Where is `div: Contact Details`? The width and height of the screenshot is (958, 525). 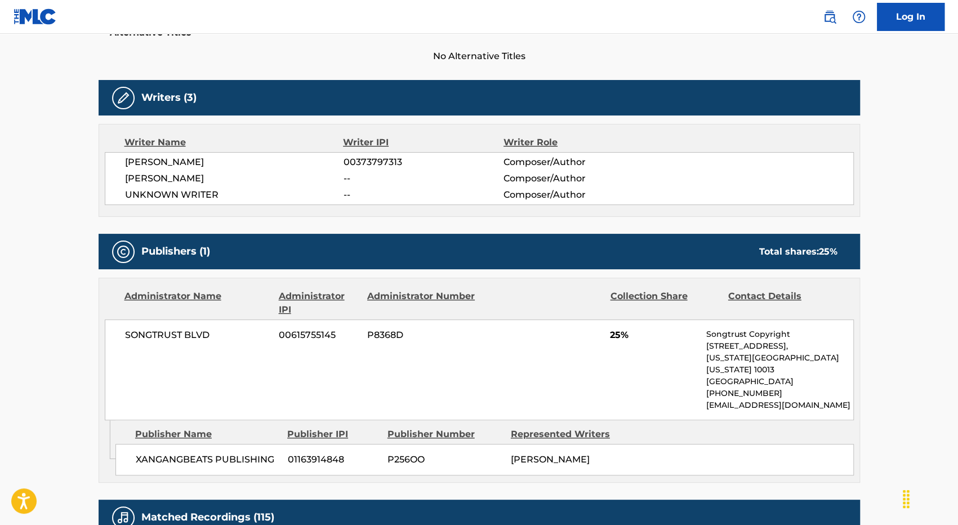
div: Contact Details is located at coordinates (783, 303).